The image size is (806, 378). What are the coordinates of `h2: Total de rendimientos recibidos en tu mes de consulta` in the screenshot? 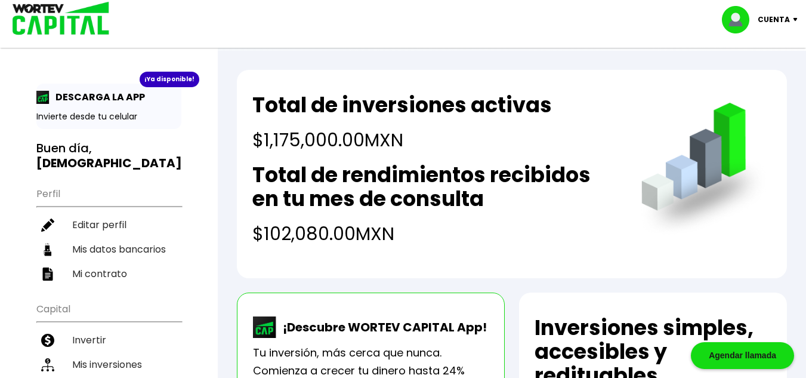 It's located at (435, 187).